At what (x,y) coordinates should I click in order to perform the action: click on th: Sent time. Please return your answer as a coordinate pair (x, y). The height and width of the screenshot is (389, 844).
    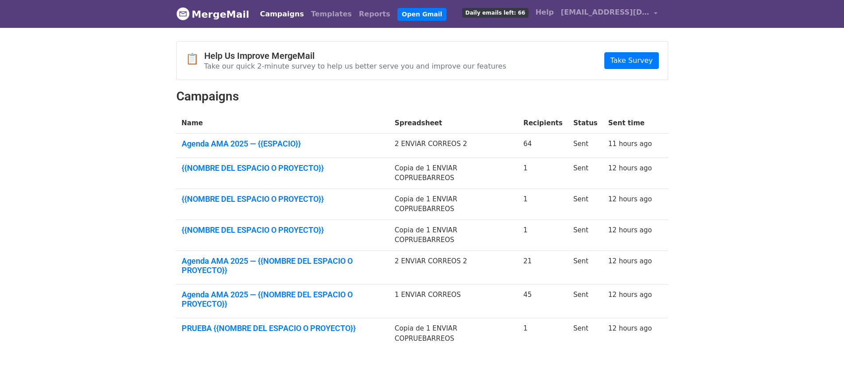
    Looking at the image, I should click on (630, 123).